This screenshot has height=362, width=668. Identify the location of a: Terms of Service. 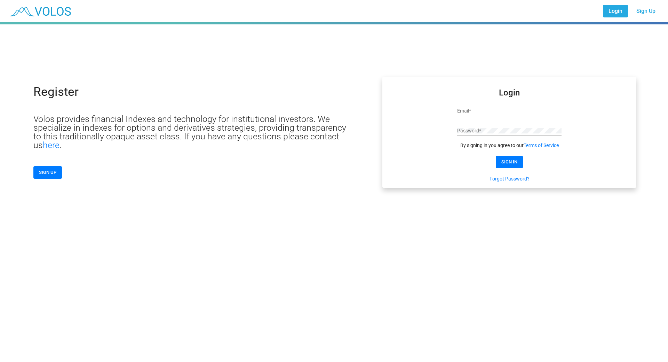
(541, 145).